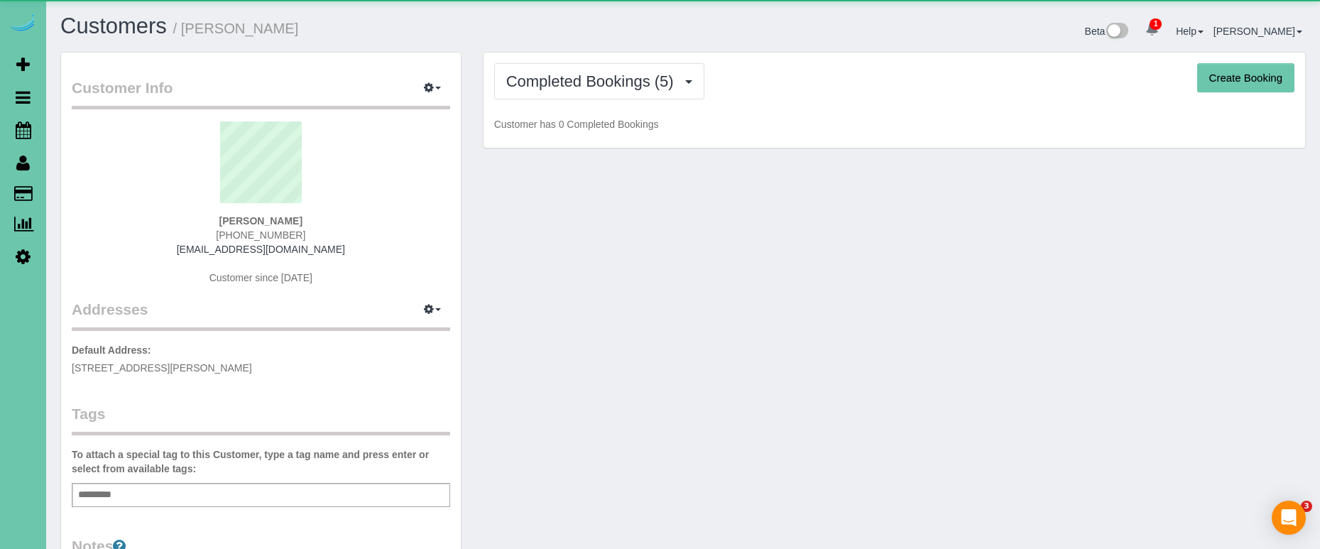  I want to click on img: New interface, so click(1116, 32).